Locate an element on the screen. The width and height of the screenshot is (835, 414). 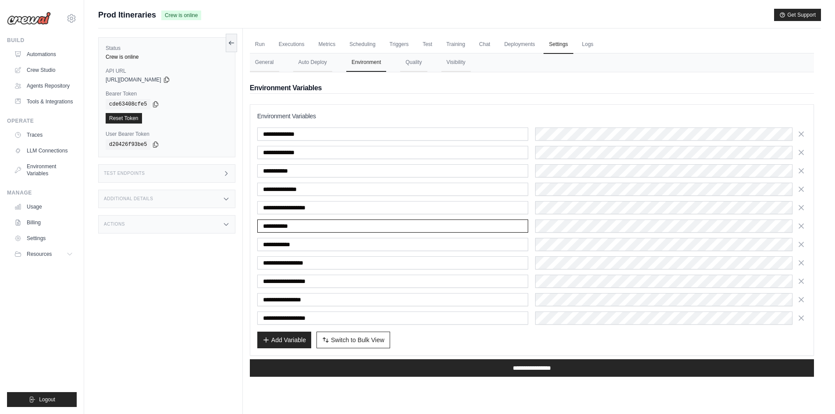
button: Logout is located at coordinates (42, 400).